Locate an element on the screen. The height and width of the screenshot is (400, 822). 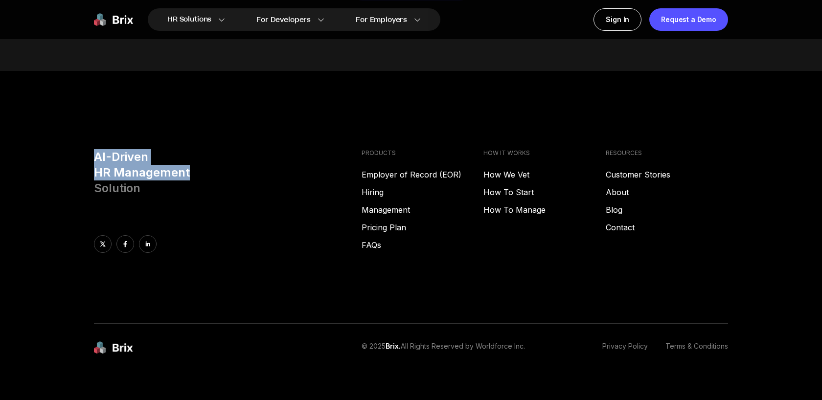
h3: AI-Driven HR Management is located at coordinates (224, 173).